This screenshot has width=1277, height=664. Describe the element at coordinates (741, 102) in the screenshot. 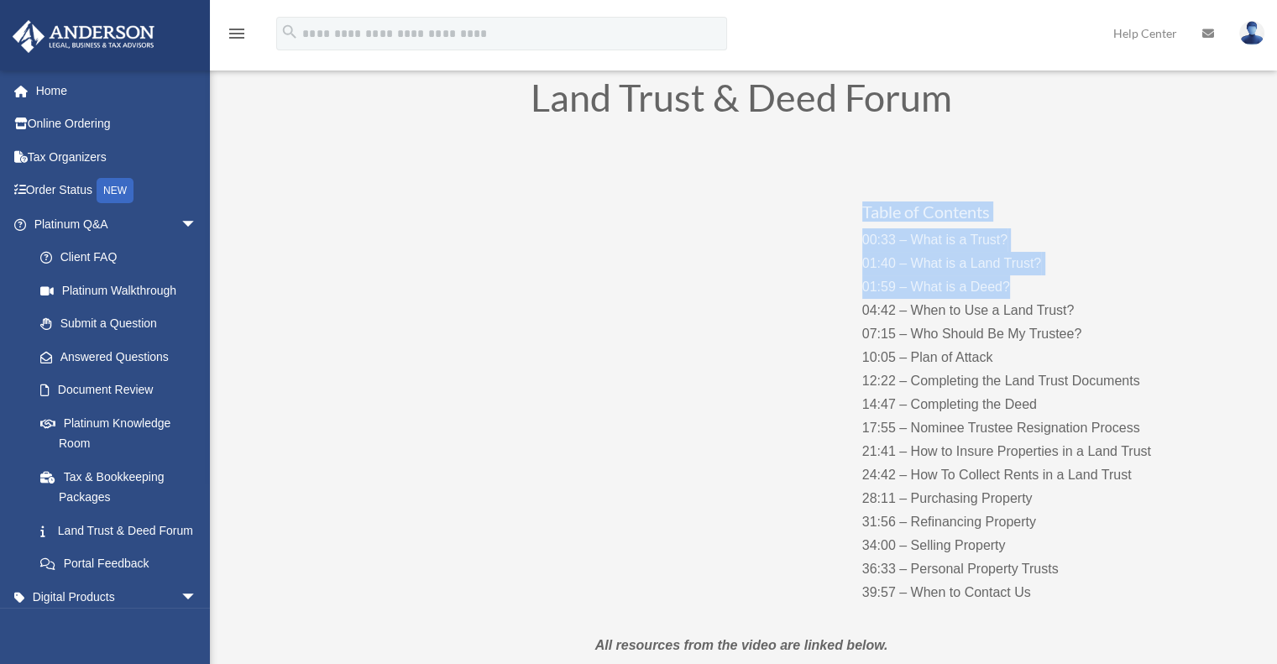

I see `h1: Land Trust & Deed Forum` at that location.